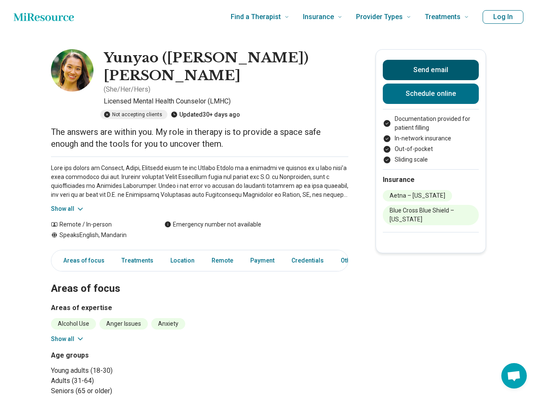  Describe the element at coordinates (430, 70) in the screenshot. I see `button: Send email` at that location.